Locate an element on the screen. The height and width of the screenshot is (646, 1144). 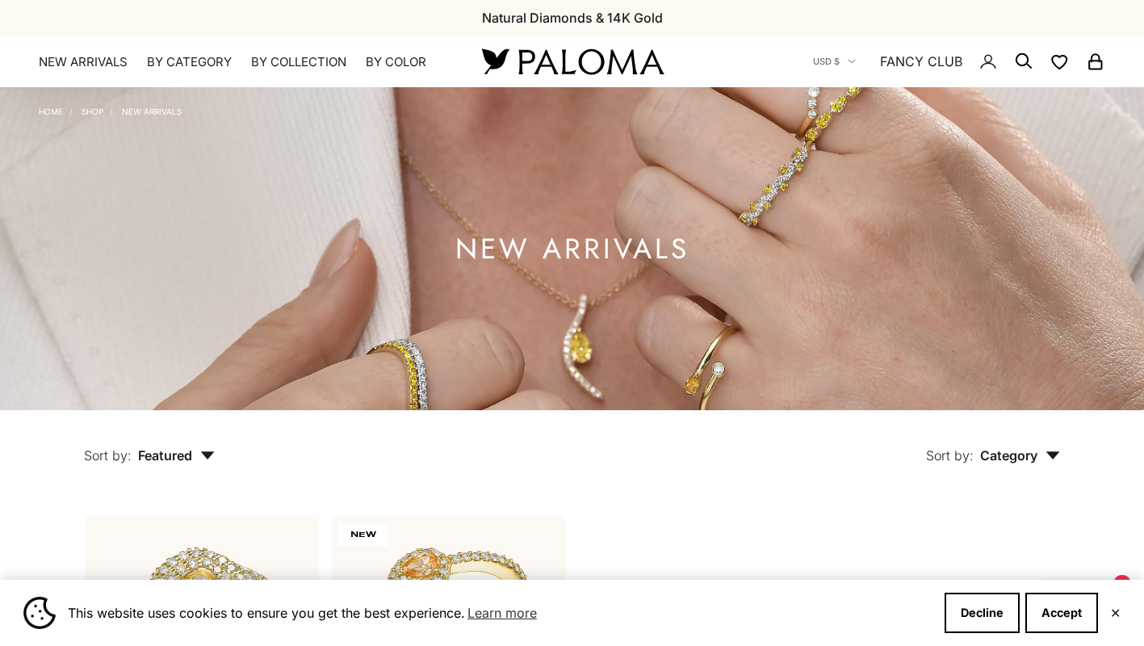
span: Featured is located at coordinates (176, 455).